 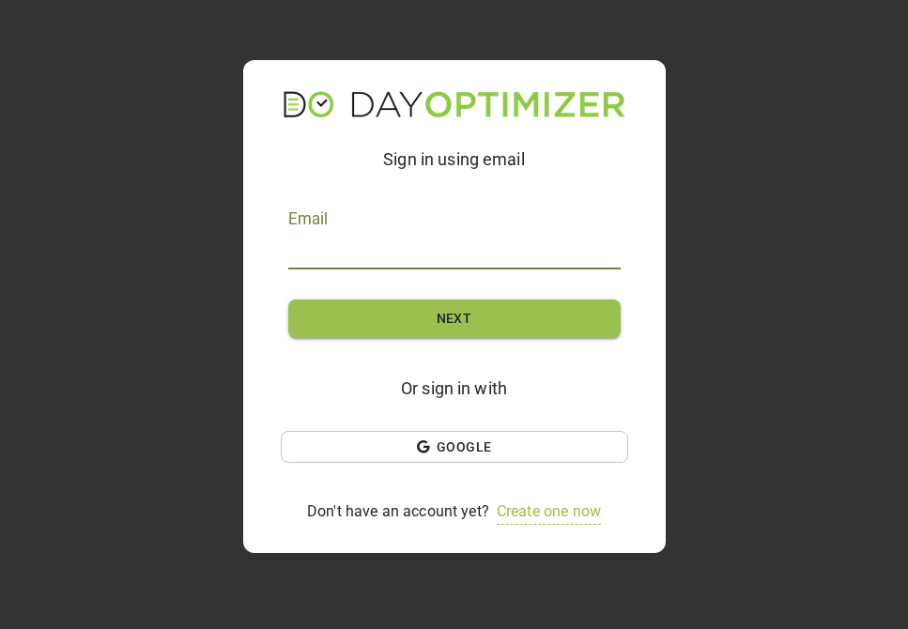 What do you see at coordinates (307, 219) in the screenshot?
I see `label: Email` at bounding box center [307, 219].